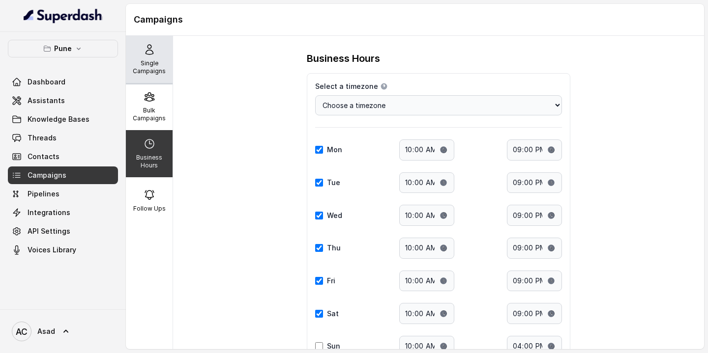 This screenshot has height=353, width=708. What do you see at coordinates (334, 216) in the screenshot?
I see `label: Wed` at bounding box center [334, 216].